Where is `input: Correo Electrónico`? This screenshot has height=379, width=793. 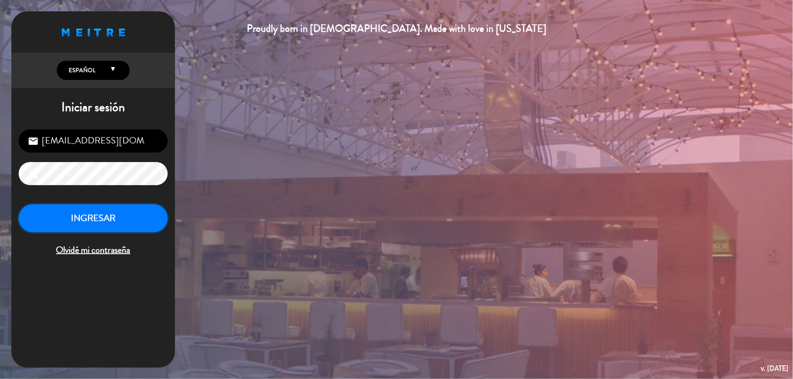
input: Correo Electrónico is located at coordinates (93, 141).